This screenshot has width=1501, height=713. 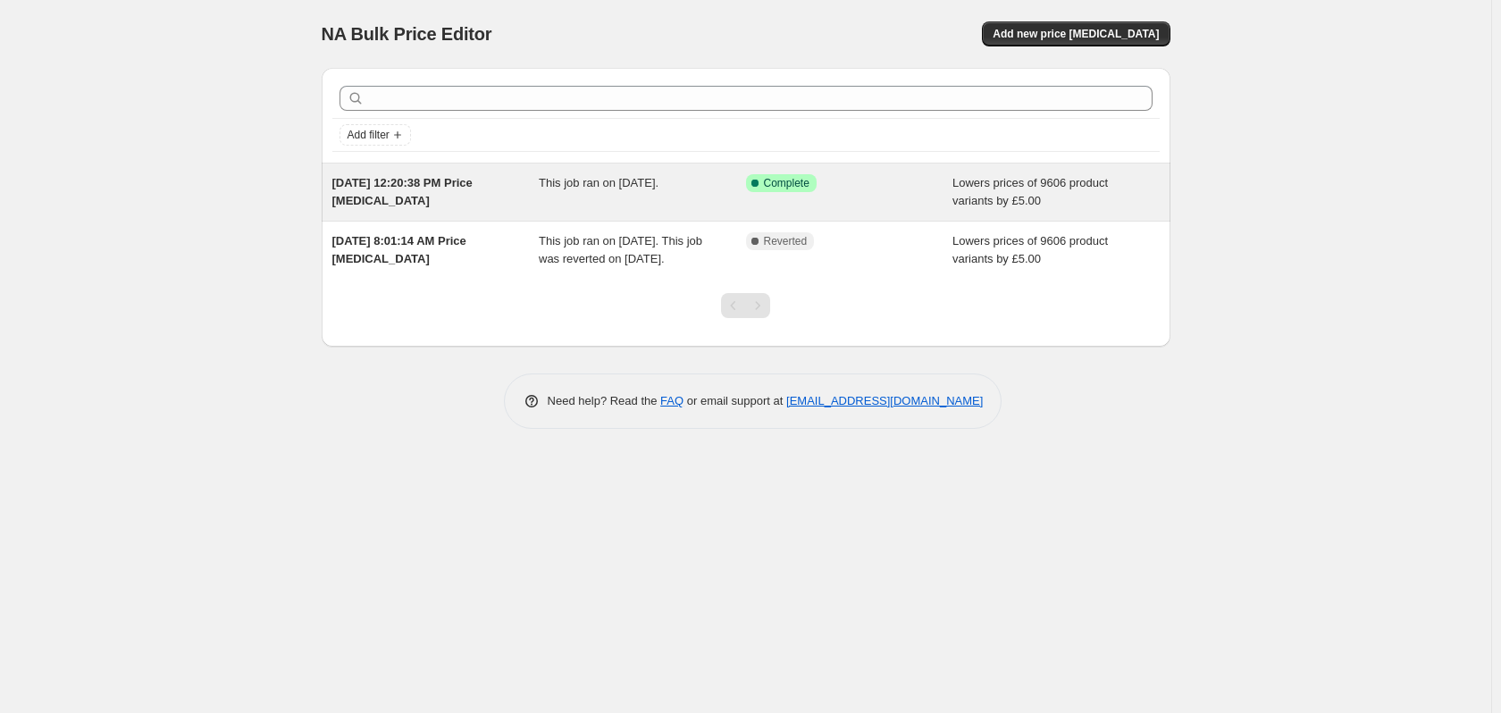 I want to click on a: FAQ, so click(x=672, y=400).